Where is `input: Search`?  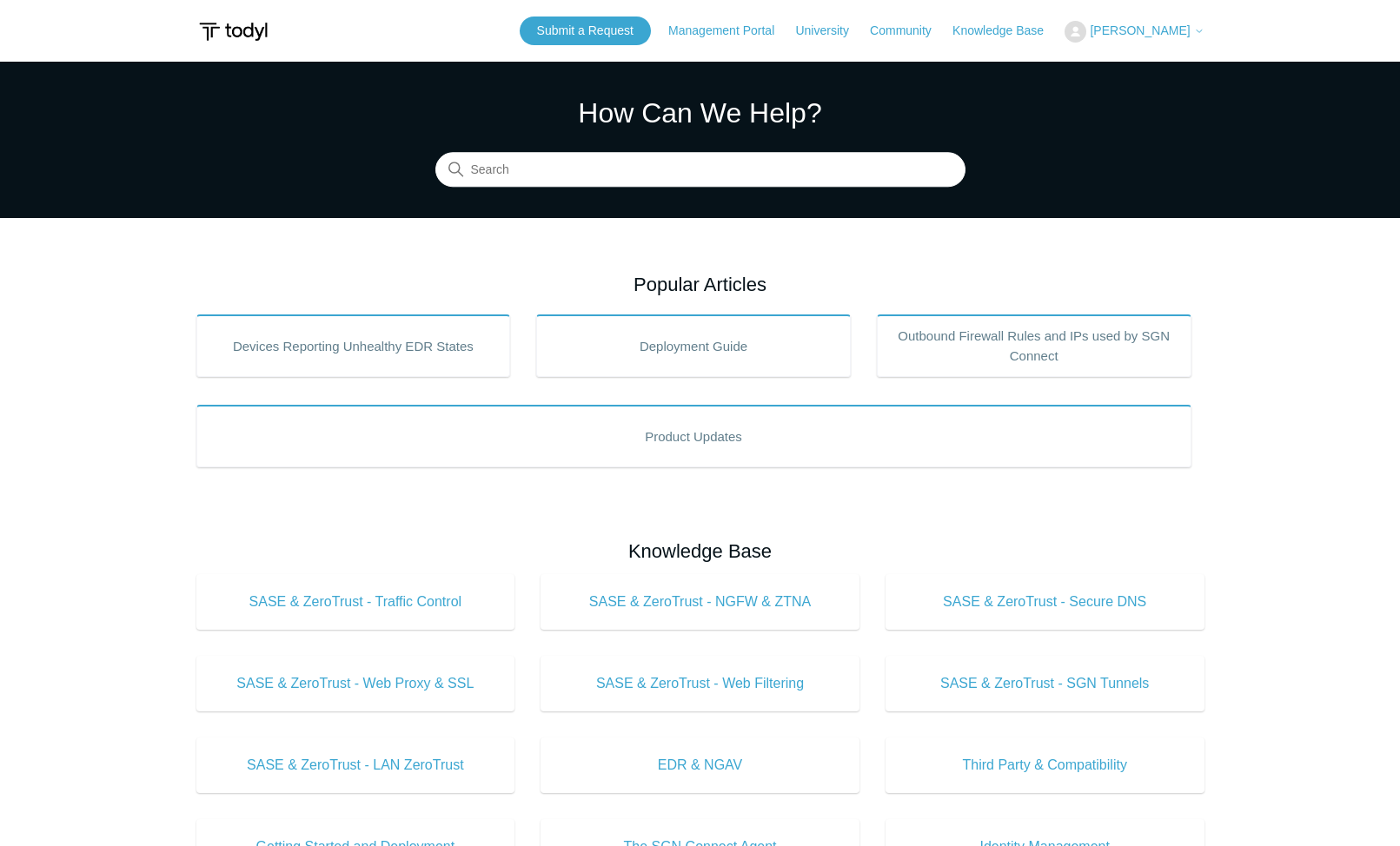 input: Search is located at coordinates (700, 170).